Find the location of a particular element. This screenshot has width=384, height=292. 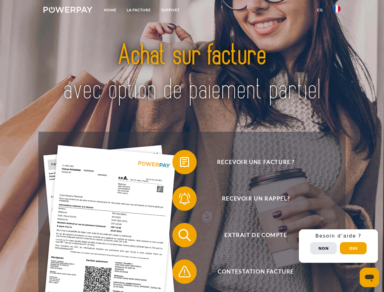

a: Extrait de compte is located at coordinates (252, 235).